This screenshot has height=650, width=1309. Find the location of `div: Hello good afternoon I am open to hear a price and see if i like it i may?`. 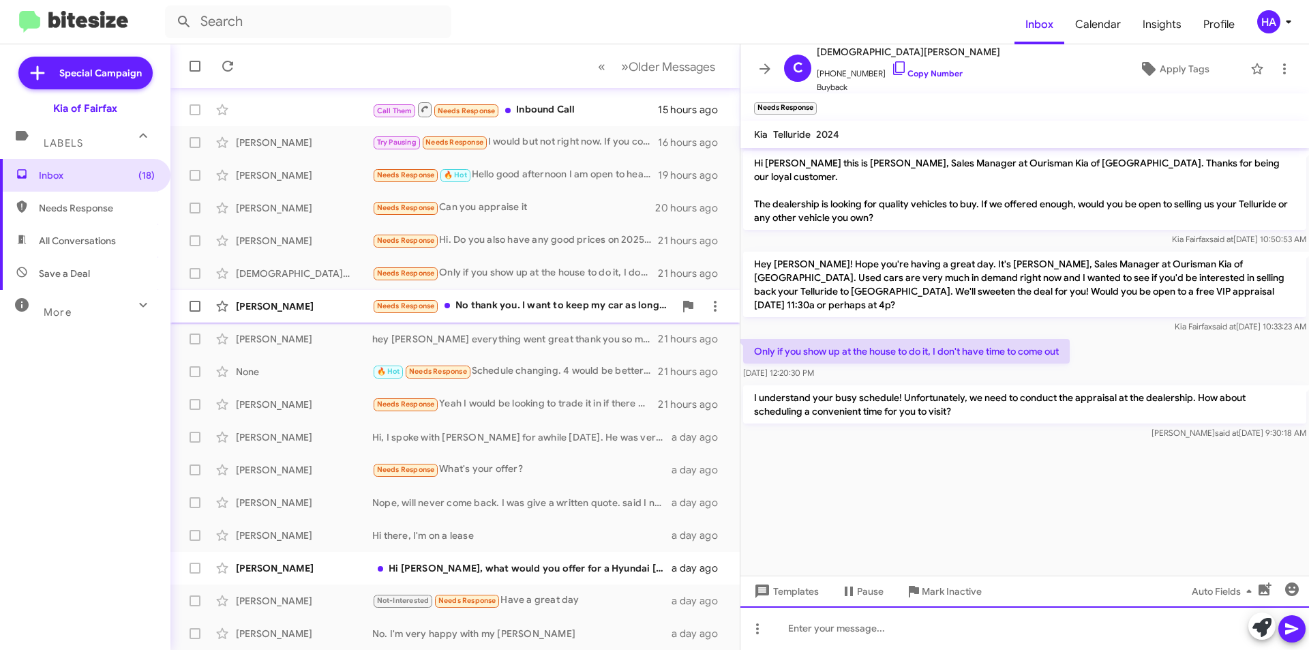

div: Hello good afternoon I am open to hear a price and see if i like it i may? is located at coordinates (515, 174).